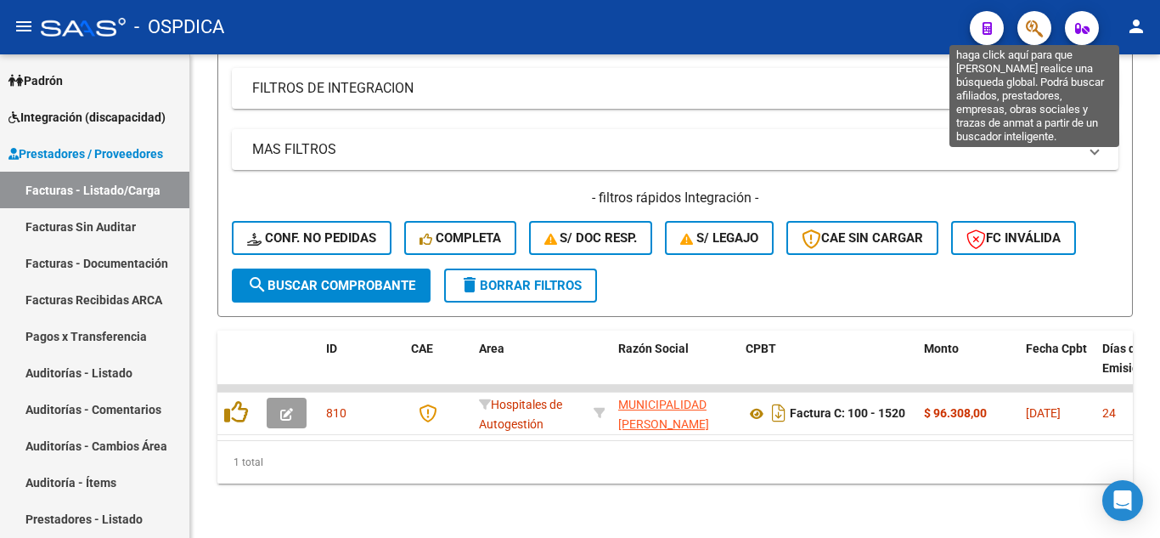 This screenshot has width=1160, height=538. Describe the element at coordinates (331, 285) in the screenshot. I see `span: Buscar Comprobante` at that location.